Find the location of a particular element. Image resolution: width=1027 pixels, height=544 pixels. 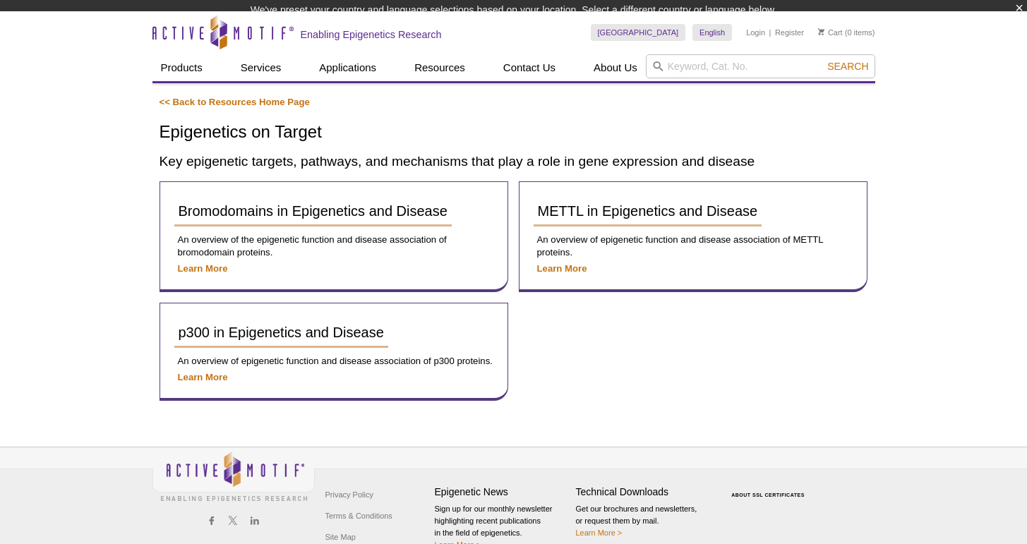

a: About Us is located at coordinates (615, 68).